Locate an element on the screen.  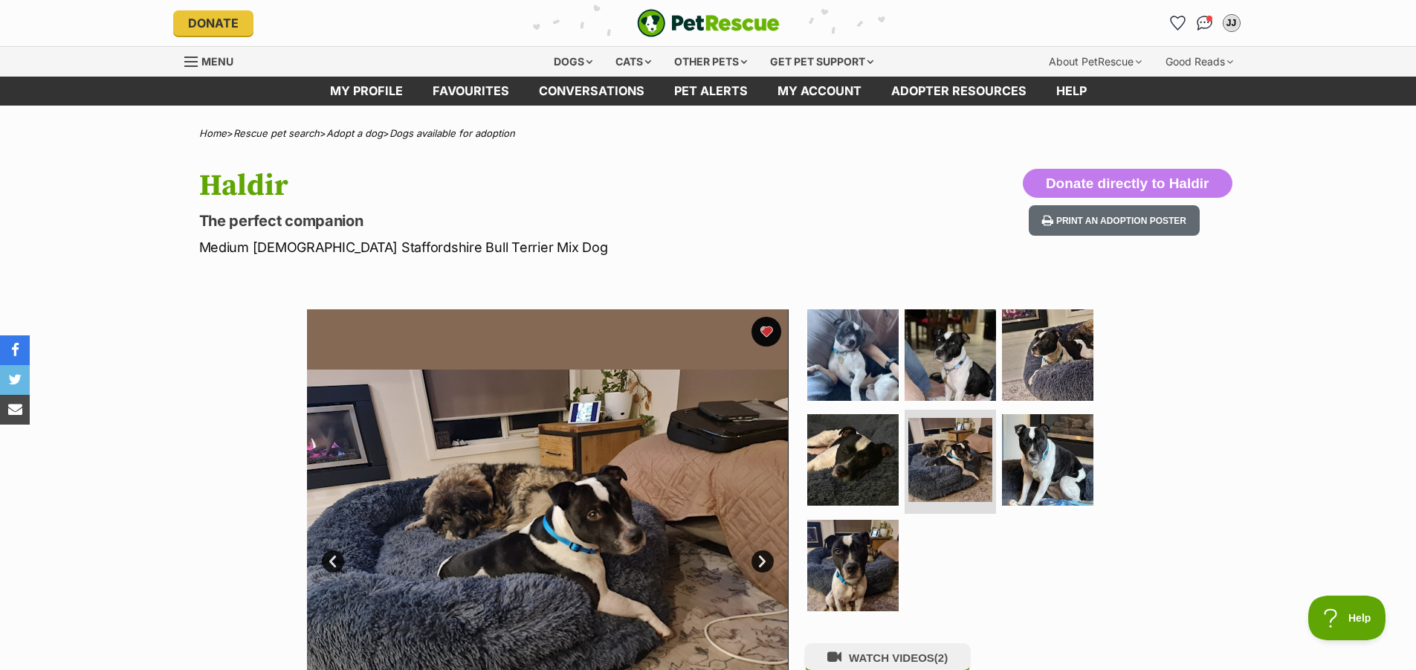
a: Rescue pet search is located at coordinates (276, 133).